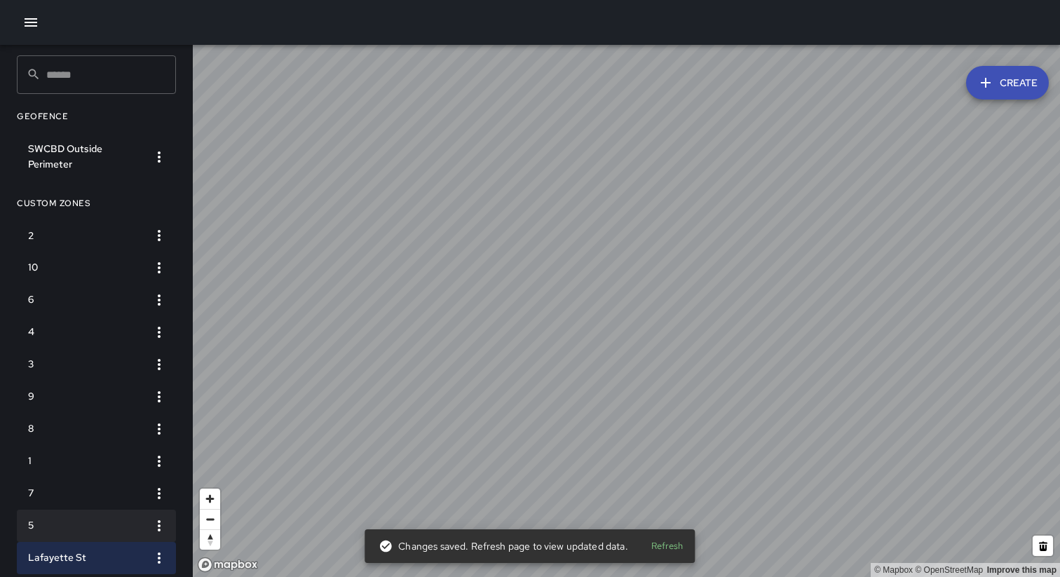  Describe the element at coordinates (85, 397) in the screenshot. I see `h6: 9` at that location.